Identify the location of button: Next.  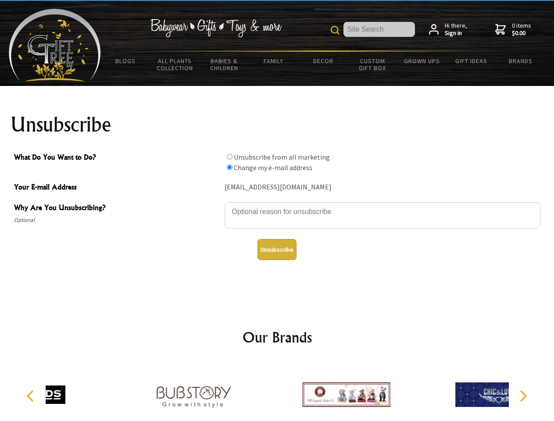
(523, 396).